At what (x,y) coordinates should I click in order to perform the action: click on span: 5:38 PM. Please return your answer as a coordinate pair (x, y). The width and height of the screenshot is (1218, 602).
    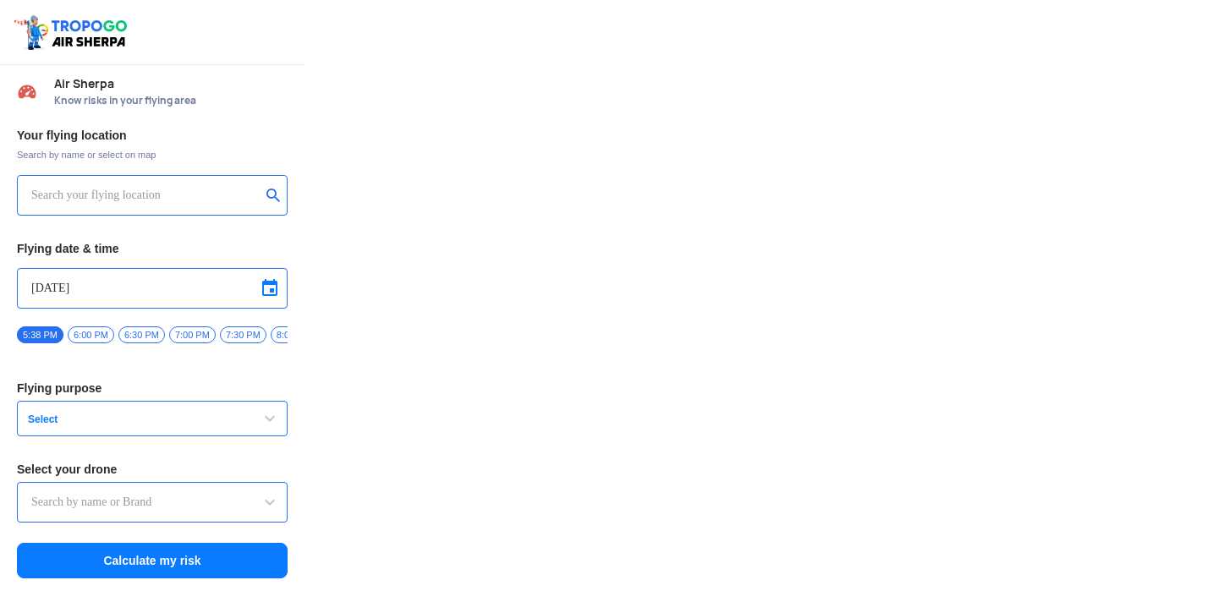
    Looking at the image, I should click on (40, 335).